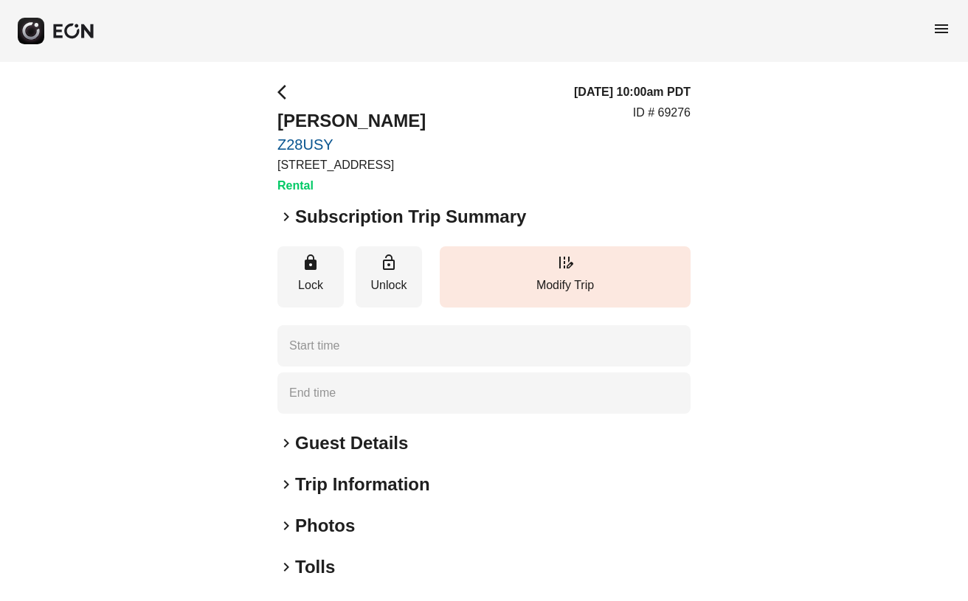  What do you see at coordinates (351, 443) in the screenshot?
I see `h2: Guest Details` at bounding box center [351, 443].